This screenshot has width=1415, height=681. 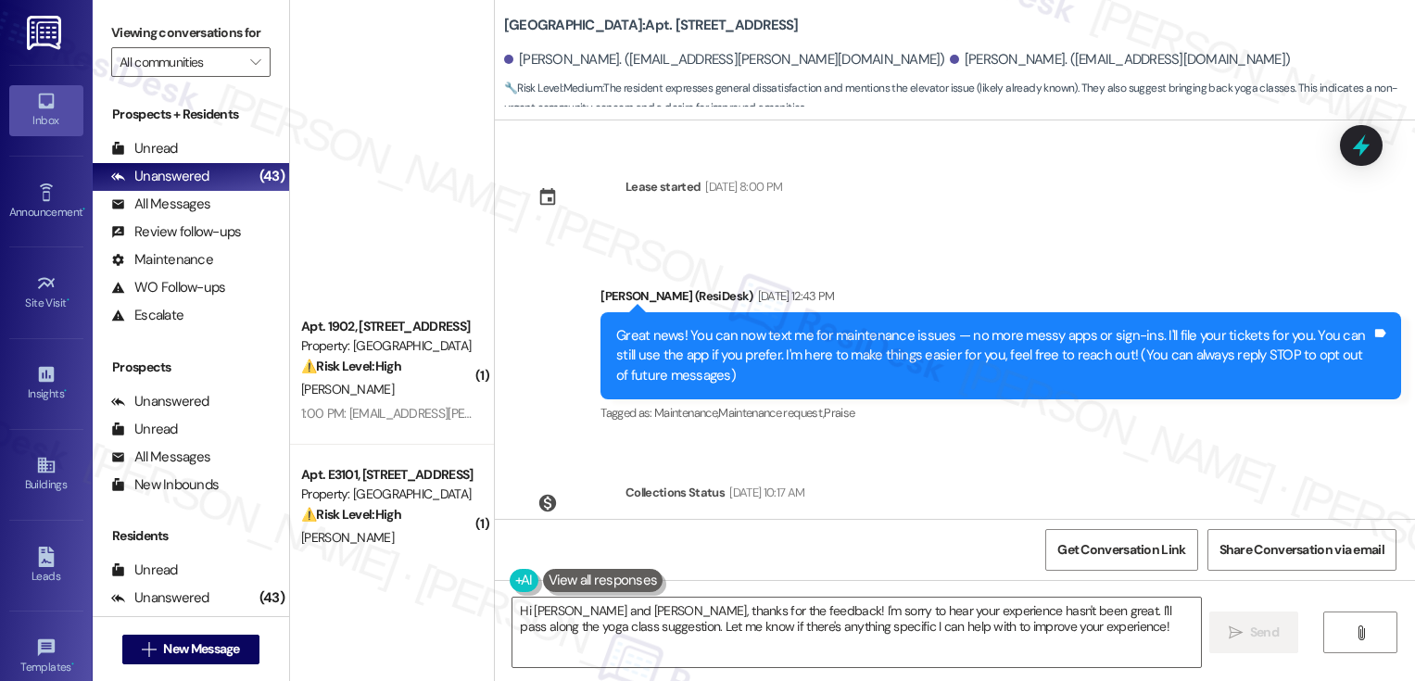 I want to click on span: Maintenance request ,, so click(x=771, y=412).